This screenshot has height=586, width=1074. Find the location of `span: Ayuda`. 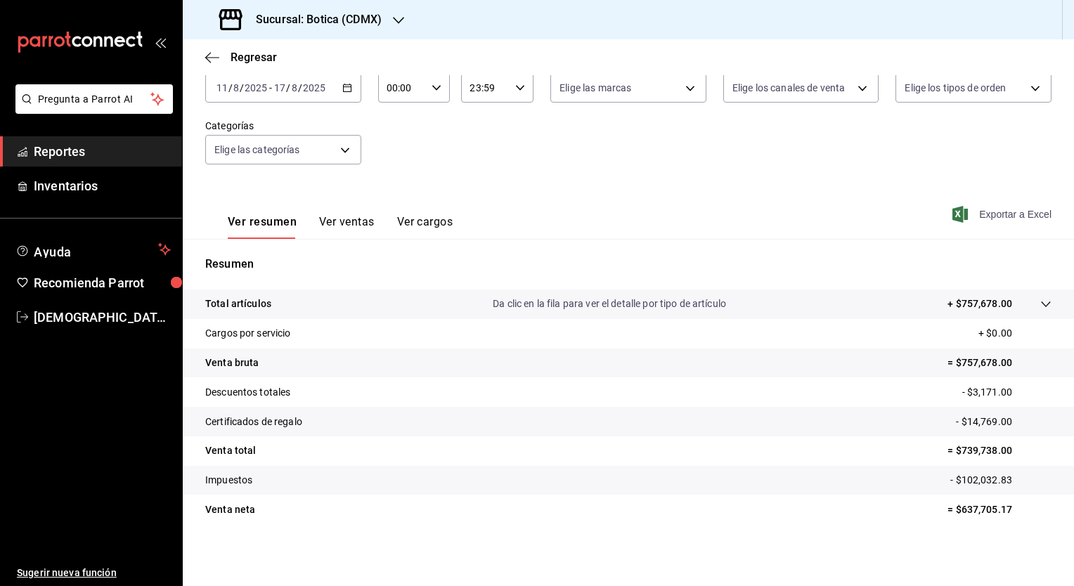

span: Ayuda is located at coordinates (93, 249).